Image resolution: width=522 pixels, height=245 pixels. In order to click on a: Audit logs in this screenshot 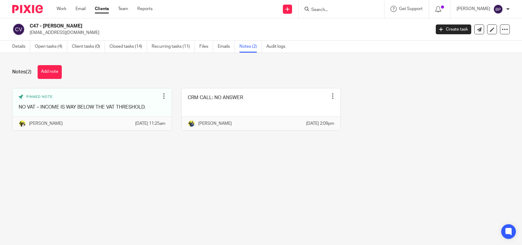, I will do `click(278, 47)`.